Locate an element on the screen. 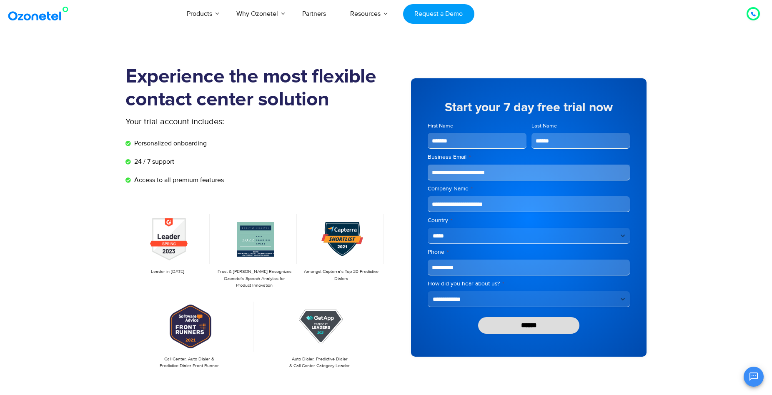 The image size is (772, 395). label: Country is located at coordinates (529, 221).